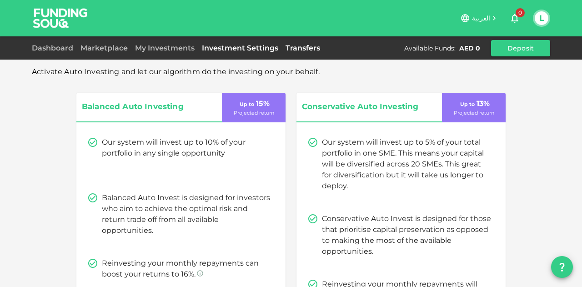  What do you see at coordinates (407, 164) in the screenshot?
I see `p: Our system will invest up to 5% of your total portfolio in one SME. This means your capital will ...` at bounding box center [407, 164].